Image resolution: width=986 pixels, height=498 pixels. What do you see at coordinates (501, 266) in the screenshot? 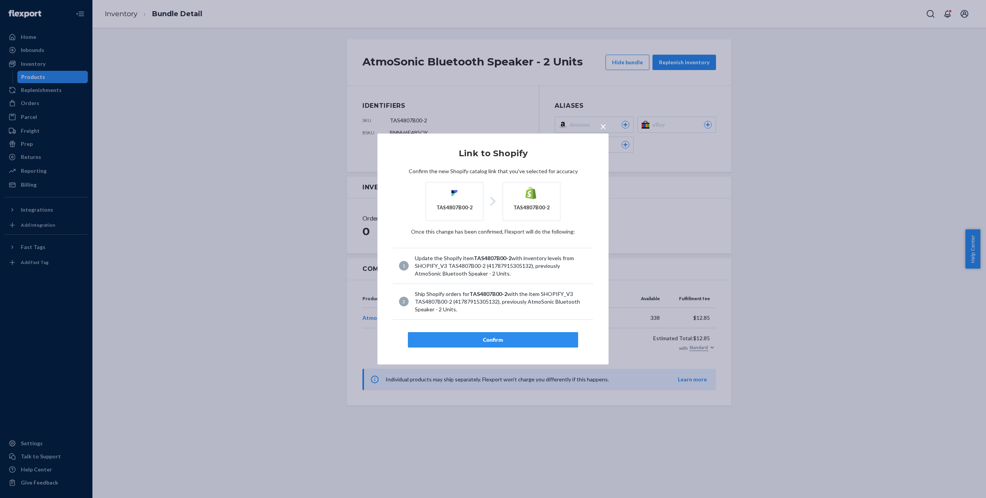
I see `div: Update the Shopify item with inventory levels from SHOPIFY_V3 TAS4807B00-2 (41787915305132), prev...` at bounding box center [501, 266].